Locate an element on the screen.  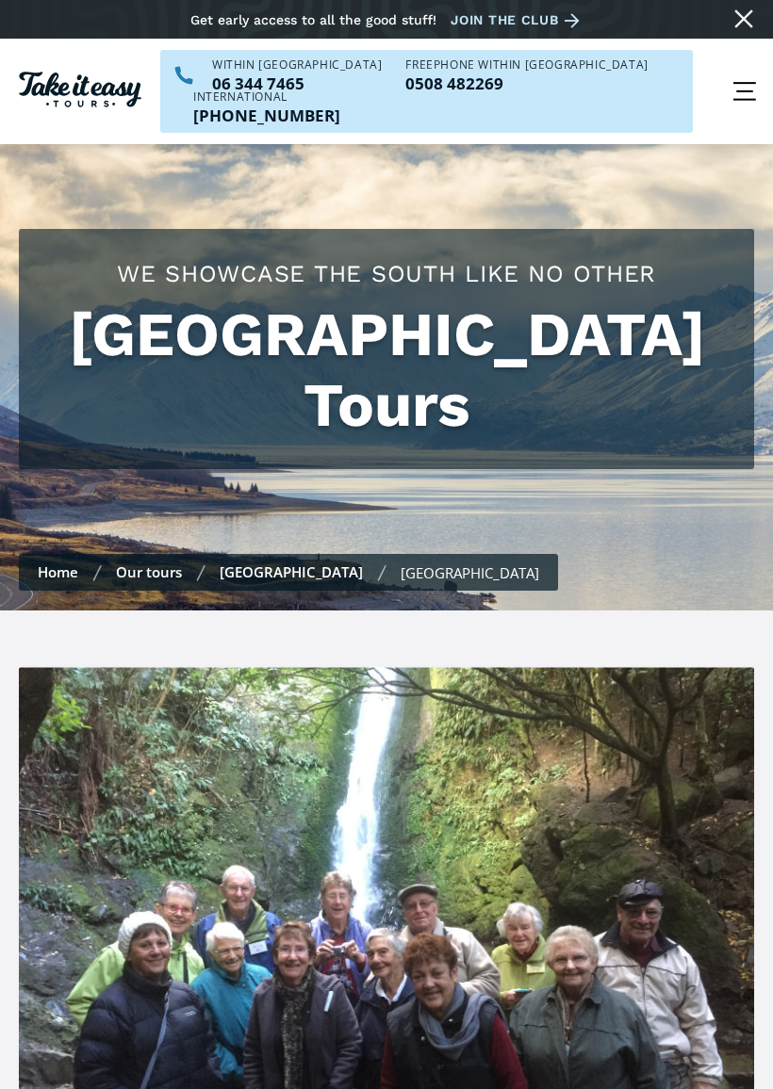
a: Join the club is located at coordinates (518, 20).